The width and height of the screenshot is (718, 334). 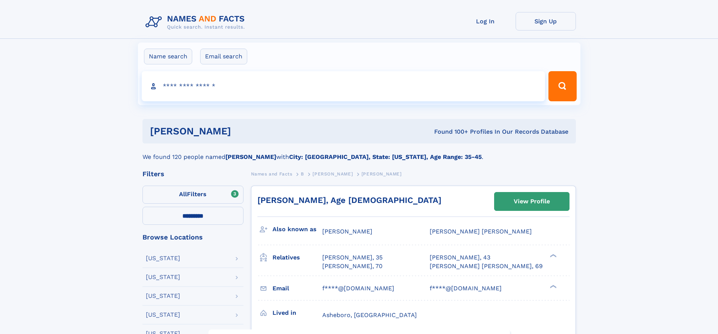 I want to click on h3: Also known as, so click(x=297, y=230).